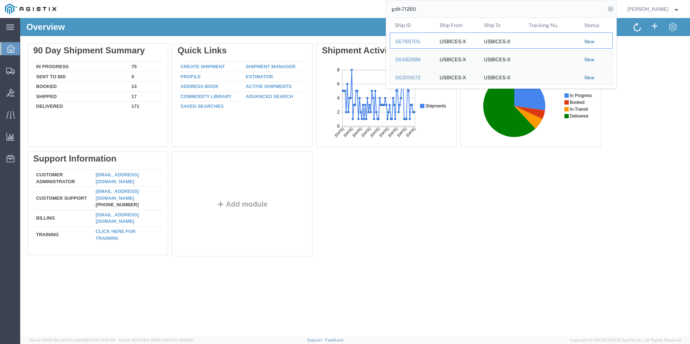 Image resolution: width=690 pixels, height=344 pixels. Describe the element at coordinates (25, 9) in the screenshot. I see `h1: Overview` at that location.